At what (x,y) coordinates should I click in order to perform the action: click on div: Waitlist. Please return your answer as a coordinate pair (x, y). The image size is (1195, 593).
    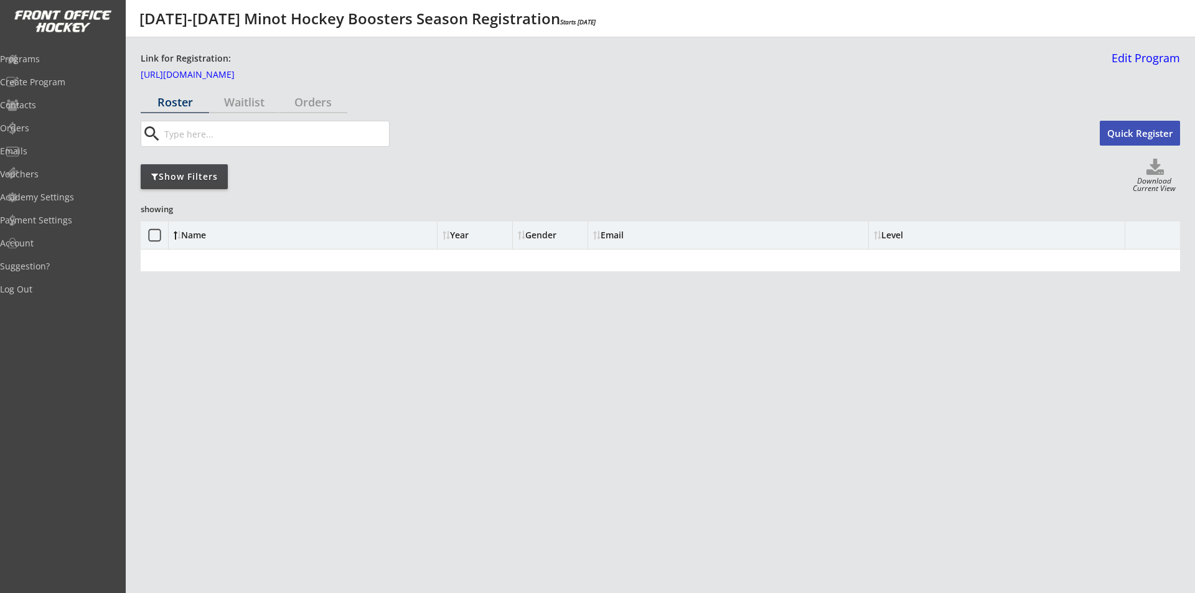
    Looking at the image, I should click on (244, 102).